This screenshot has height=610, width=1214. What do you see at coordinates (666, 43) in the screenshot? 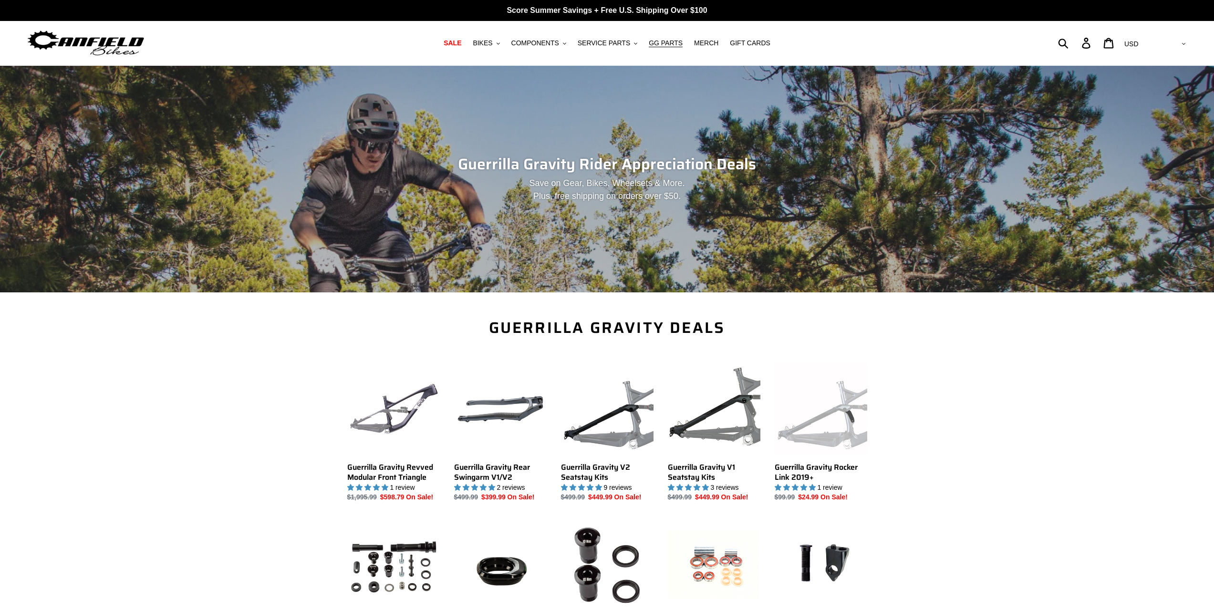
I see `span: GG PARTS` at bounding box center [666, 43].